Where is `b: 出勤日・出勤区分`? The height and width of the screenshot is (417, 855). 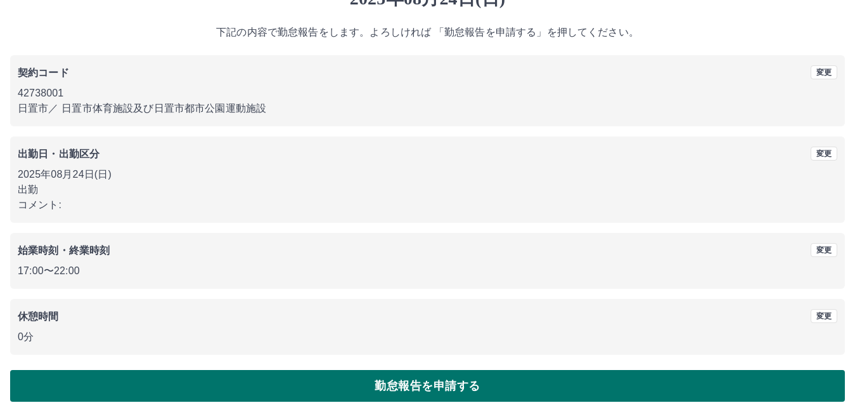
b: 出勤日・出勤区分 is located at coordinates (58, 153).